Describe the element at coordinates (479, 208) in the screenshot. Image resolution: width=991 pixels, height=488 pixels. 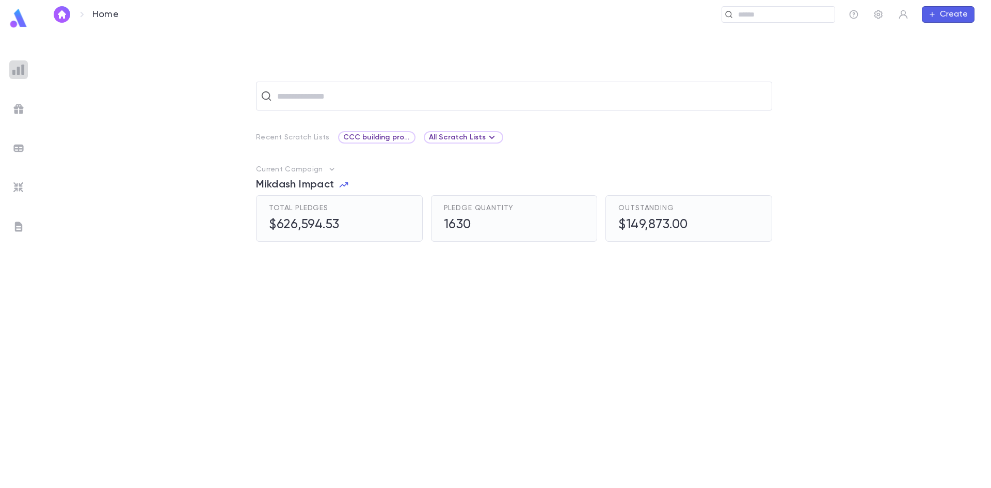
I see `span: Pledge Quantity` at that location.